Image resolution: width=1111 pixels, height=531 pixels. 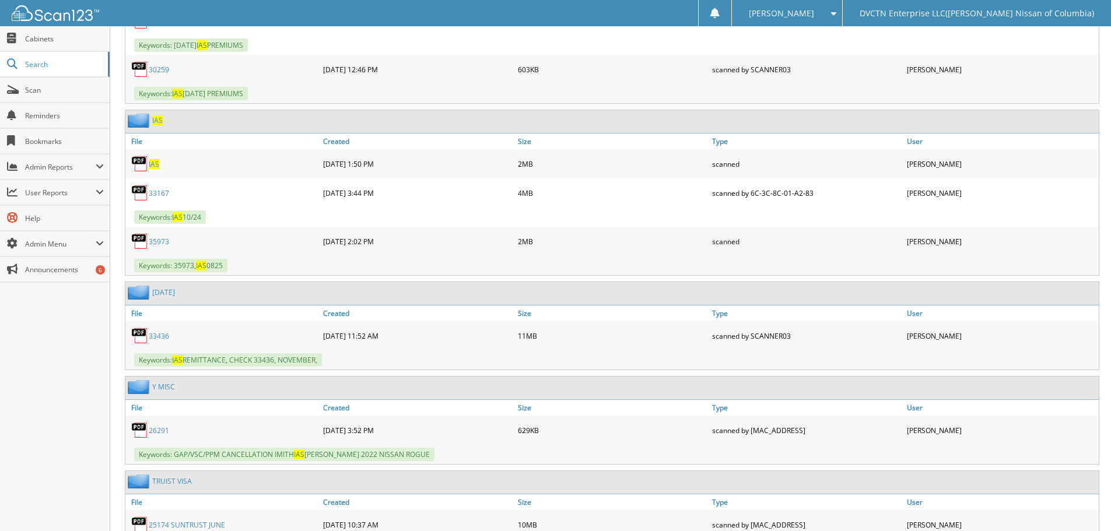 I want to click on div: scanned by 6C-3C-8C-01-A2-83, so click(x=806, y=193).